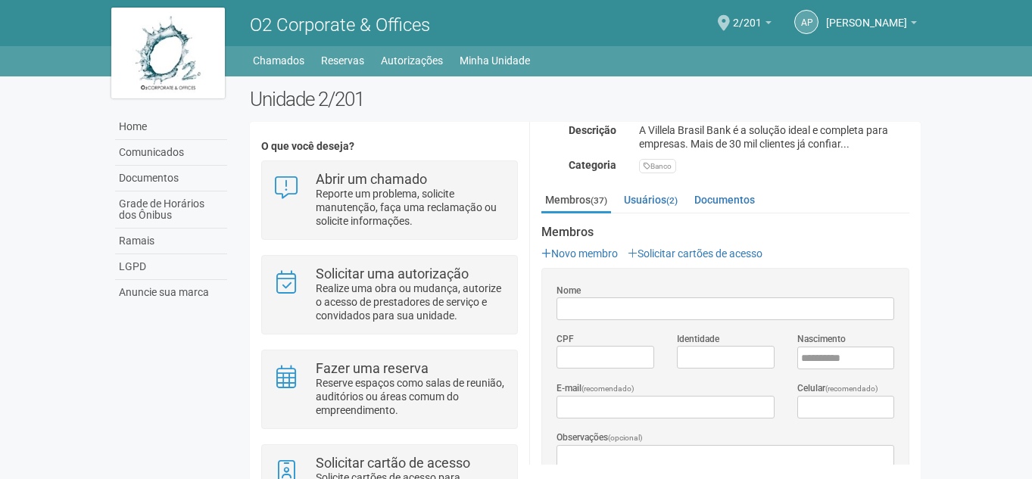  What do you see at coordinates (371, 179) in the screenshot?
I see `strong: Abrir um chamado` at bounding box center [371, 179].